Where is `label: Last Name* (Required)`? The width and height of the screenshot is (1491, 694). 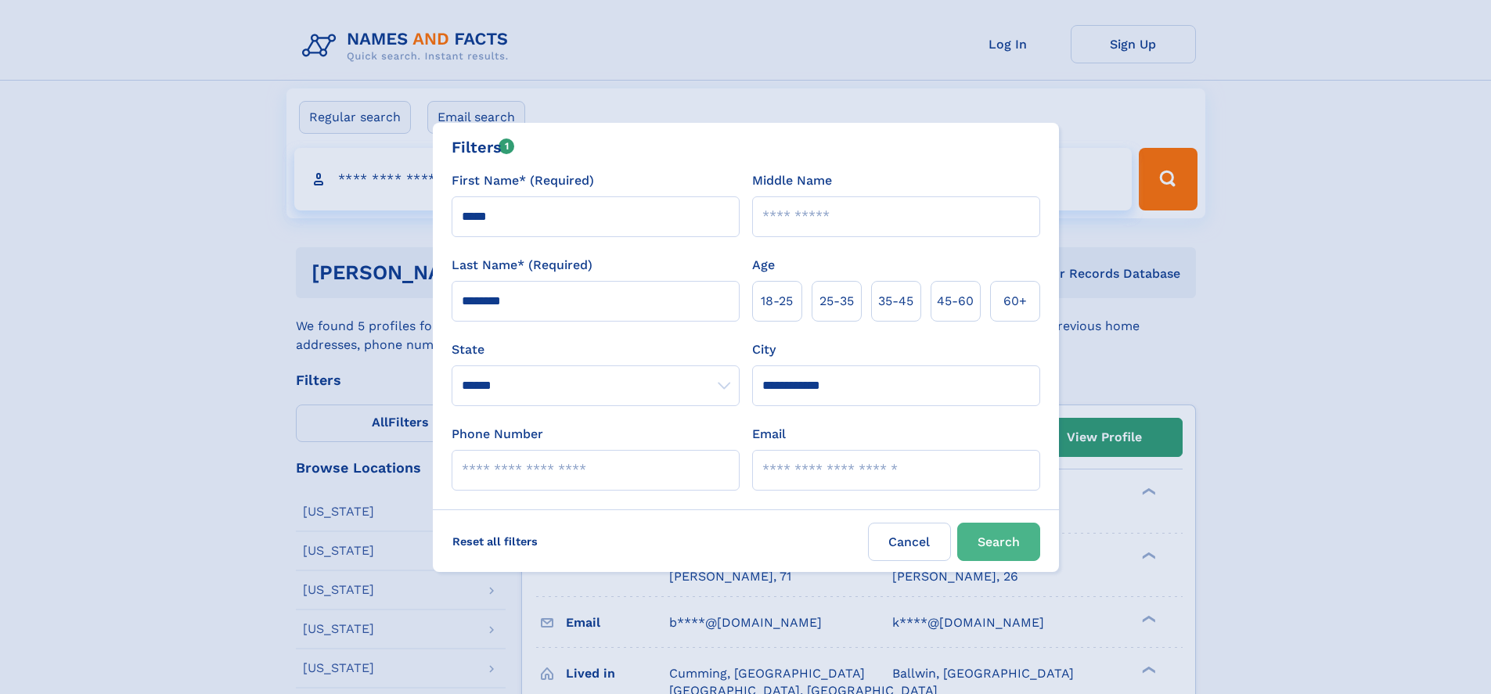 label: Last Name* (Required) is located at coordinates (522, 265).